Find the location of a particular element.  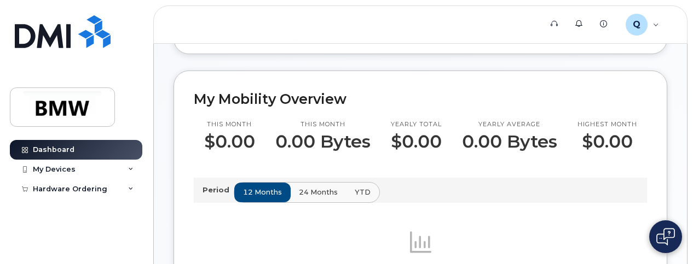

p: Yearly average is located at coordinates (509, 125).